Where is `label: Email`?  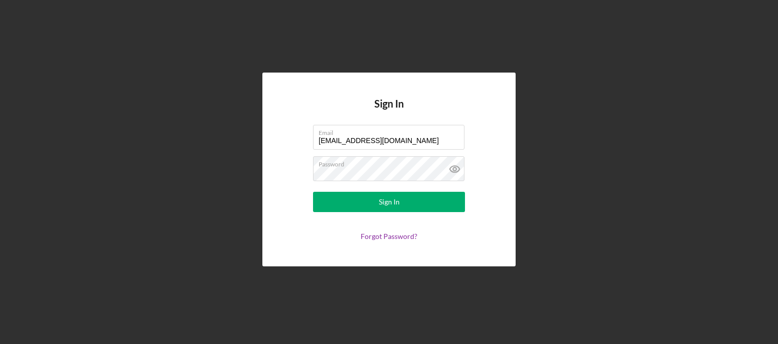 label: Email is located at coordinates (392, 131).